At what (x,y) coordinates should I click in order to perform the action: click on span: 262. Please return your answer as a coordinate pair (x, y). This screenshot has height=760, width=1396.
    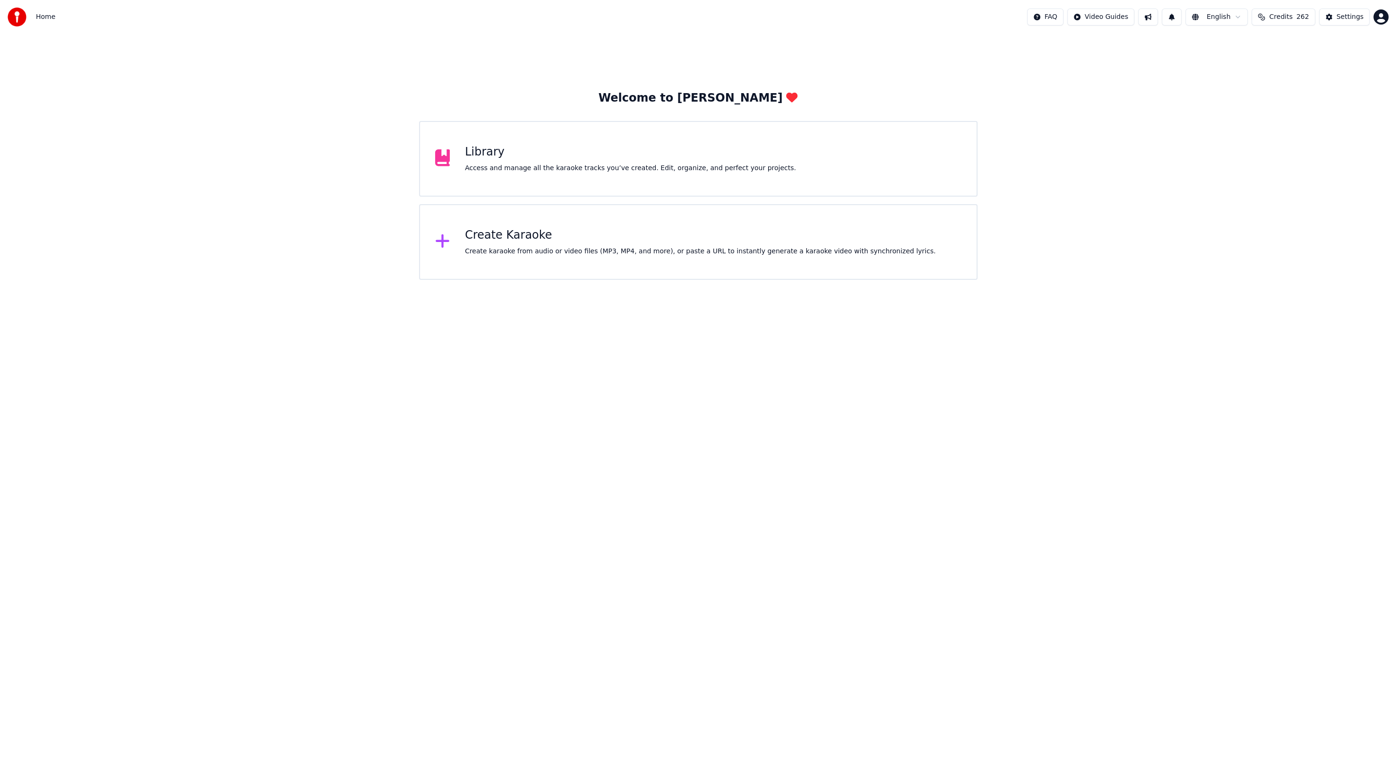
    Looking at the image, I should click on (1302, 17).